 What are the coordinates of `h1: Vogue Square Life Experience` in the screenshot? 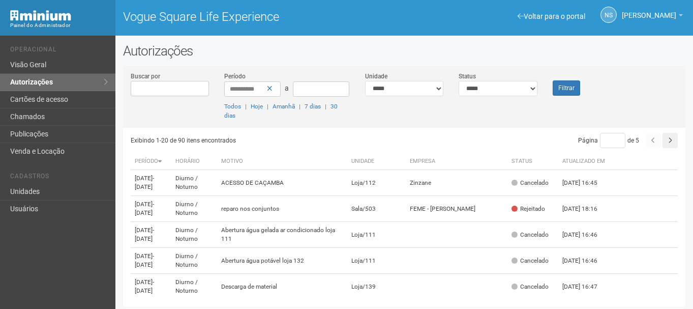 It's located at (260, 17).